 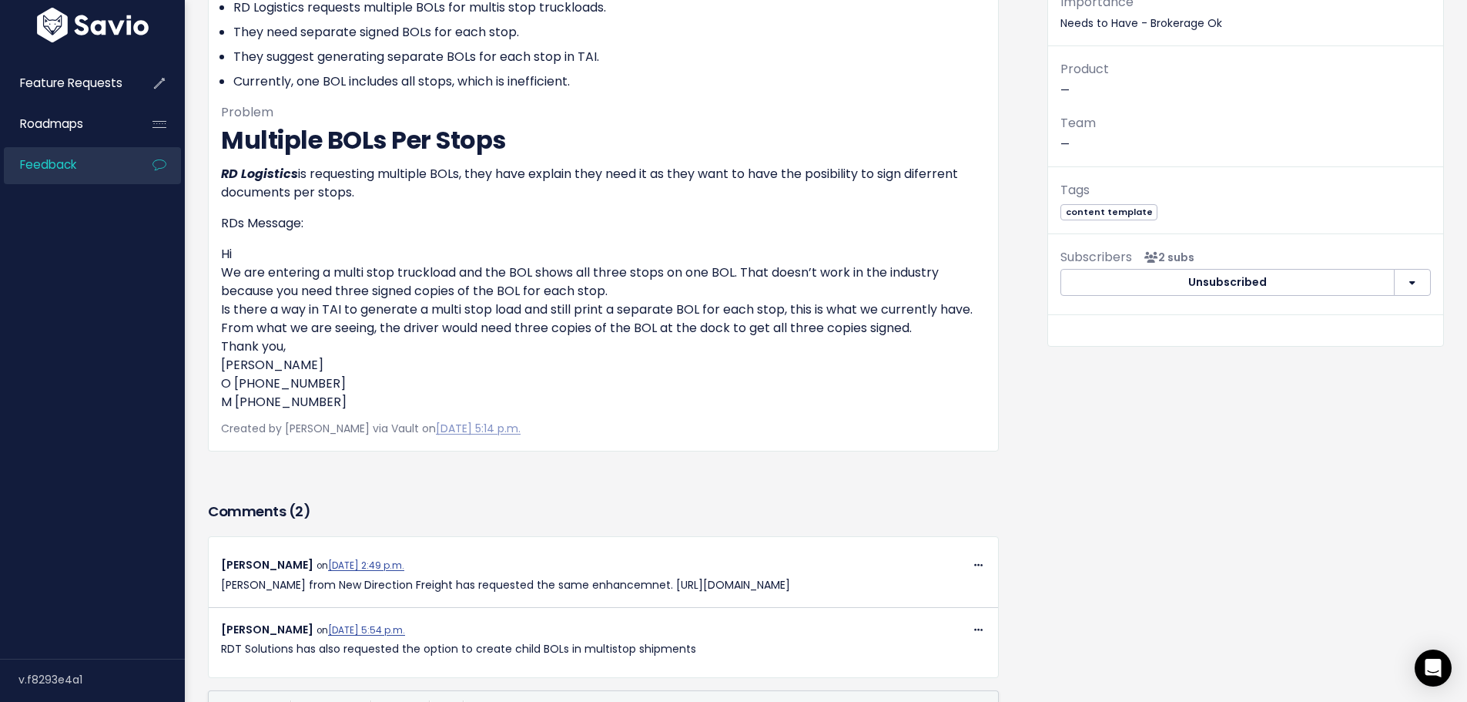 What do you see at coordinates (603, 511) in the screenshot?
I see `h3: Comments ( )` at bounding box center [603, 511].